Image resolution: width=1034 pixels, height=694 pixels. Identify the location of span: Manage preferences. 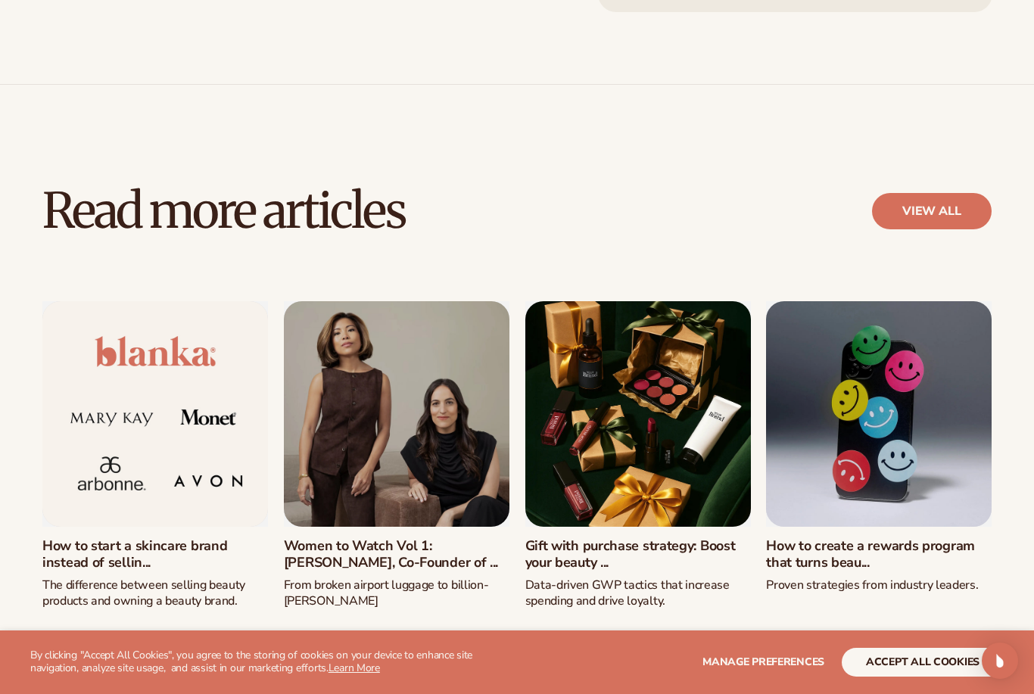
(763, 662).